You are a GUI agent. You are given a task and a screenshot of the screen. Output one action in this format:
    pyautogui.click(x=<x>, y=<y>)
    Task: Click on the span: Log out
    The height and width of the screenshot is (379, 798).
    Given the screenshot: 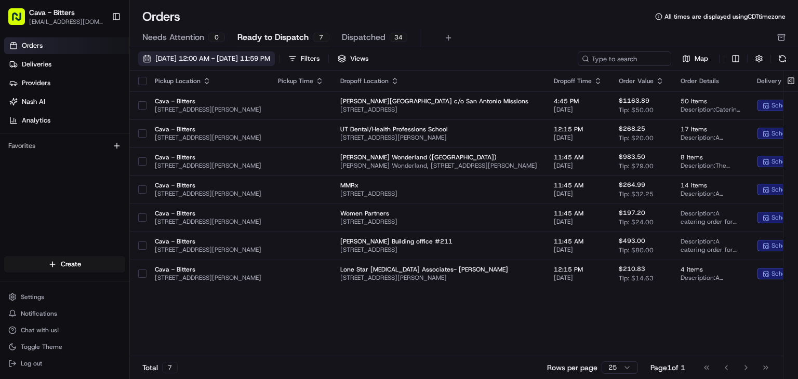 What is the action you would take?
    pyautogui.click(x=31, y=364)
    